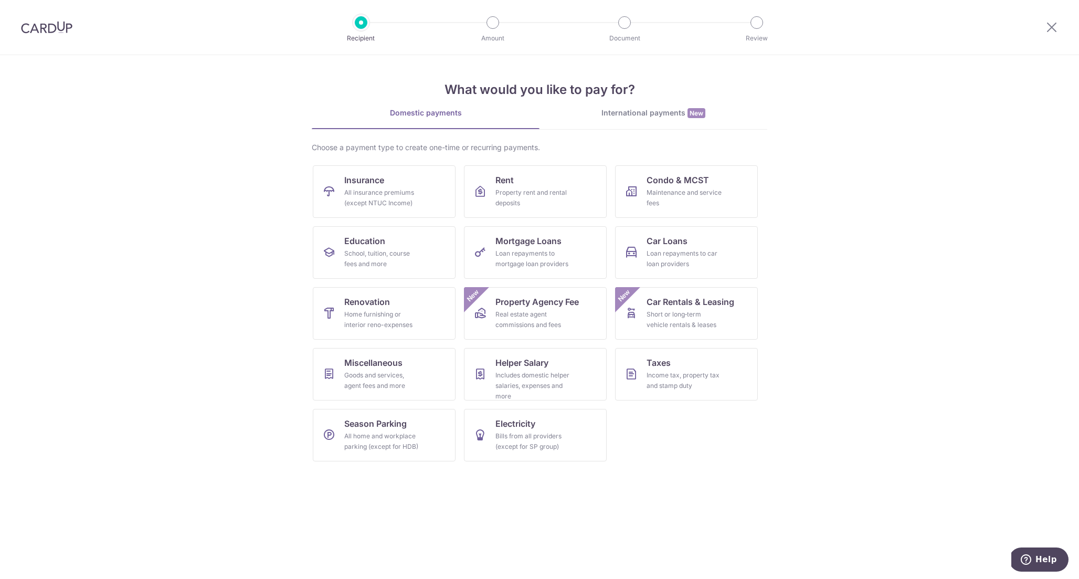  Describe the element at coordinates (535, 313) in the screenshot. I see `a: Property Agency FeeReal estate agent commissions and feesNew` at that location.